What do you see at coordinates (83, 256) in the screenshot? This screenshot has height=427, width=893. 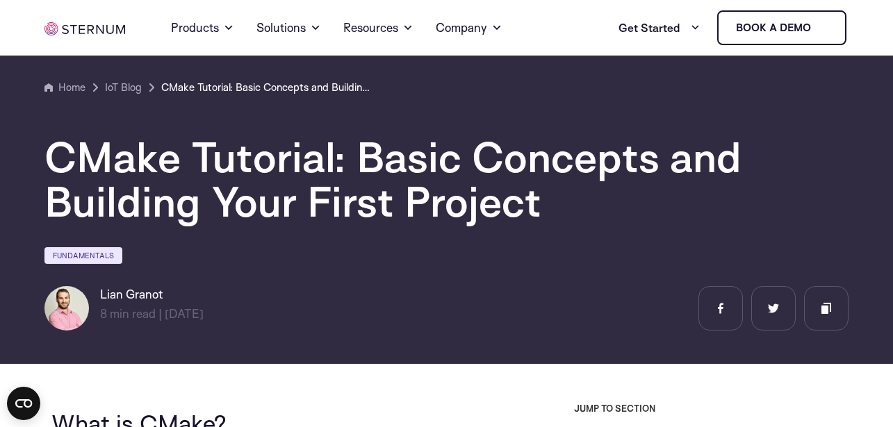 I see `a: Fundamentals` at bounding box center [83, 256].